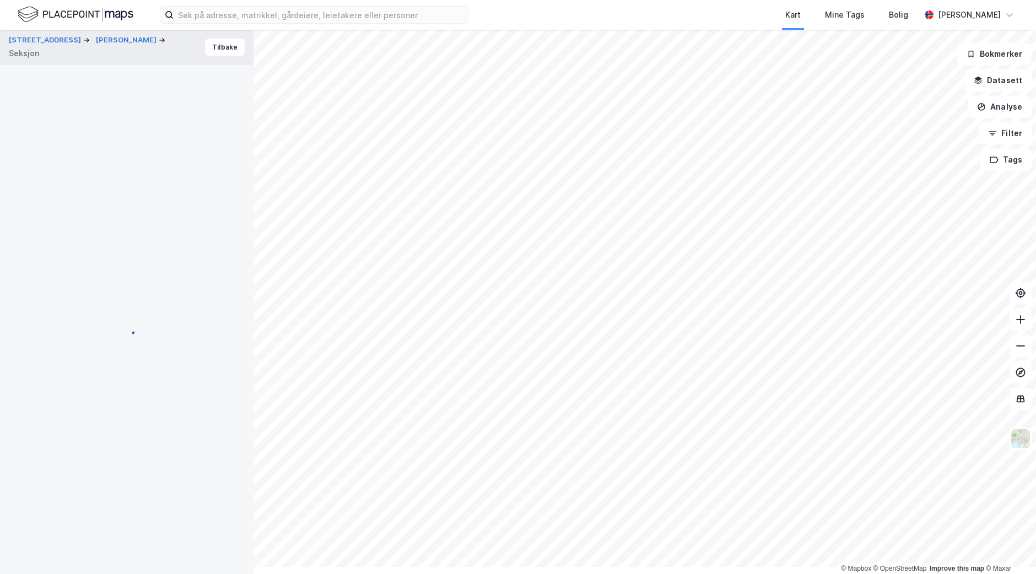 Image resolution: width=1036 pixels, height=574 pixels. I want to click on img: logo.f888ab2527a4732fd821a326f86c7f29.svg, so click(76, 14).